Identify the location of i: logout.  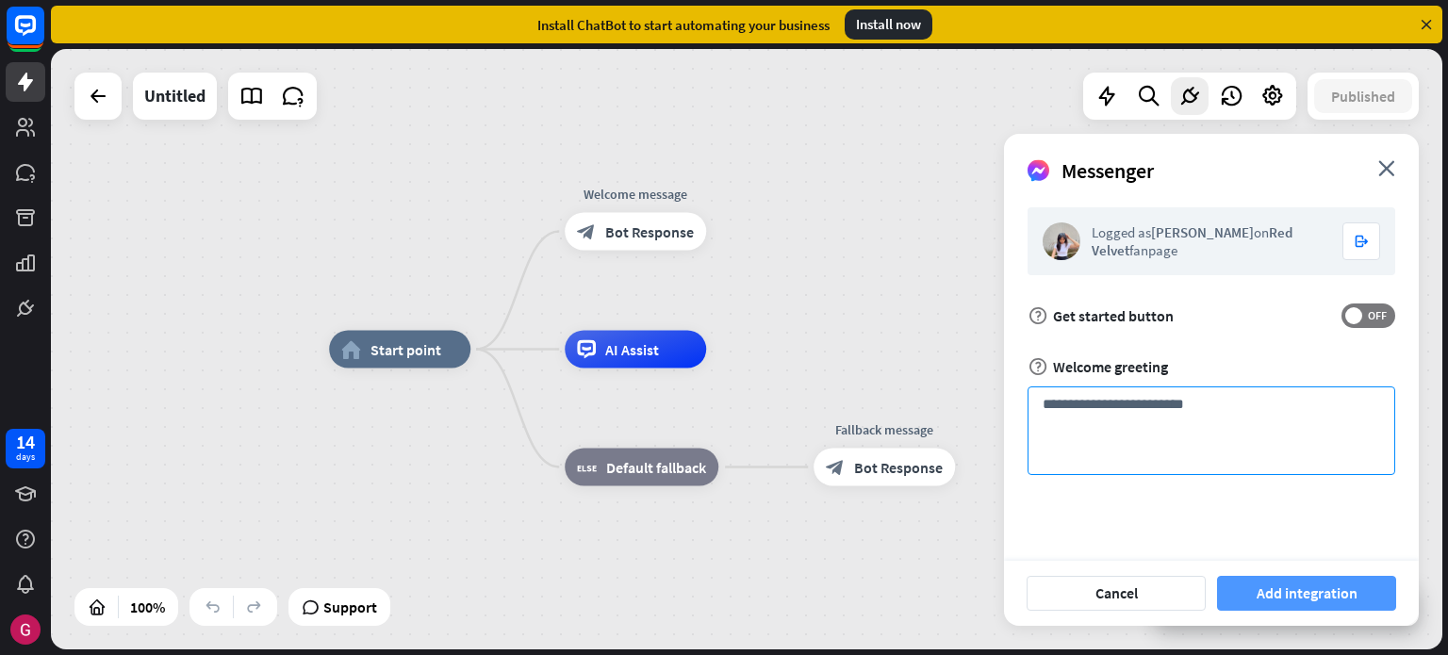
(1361, 241).